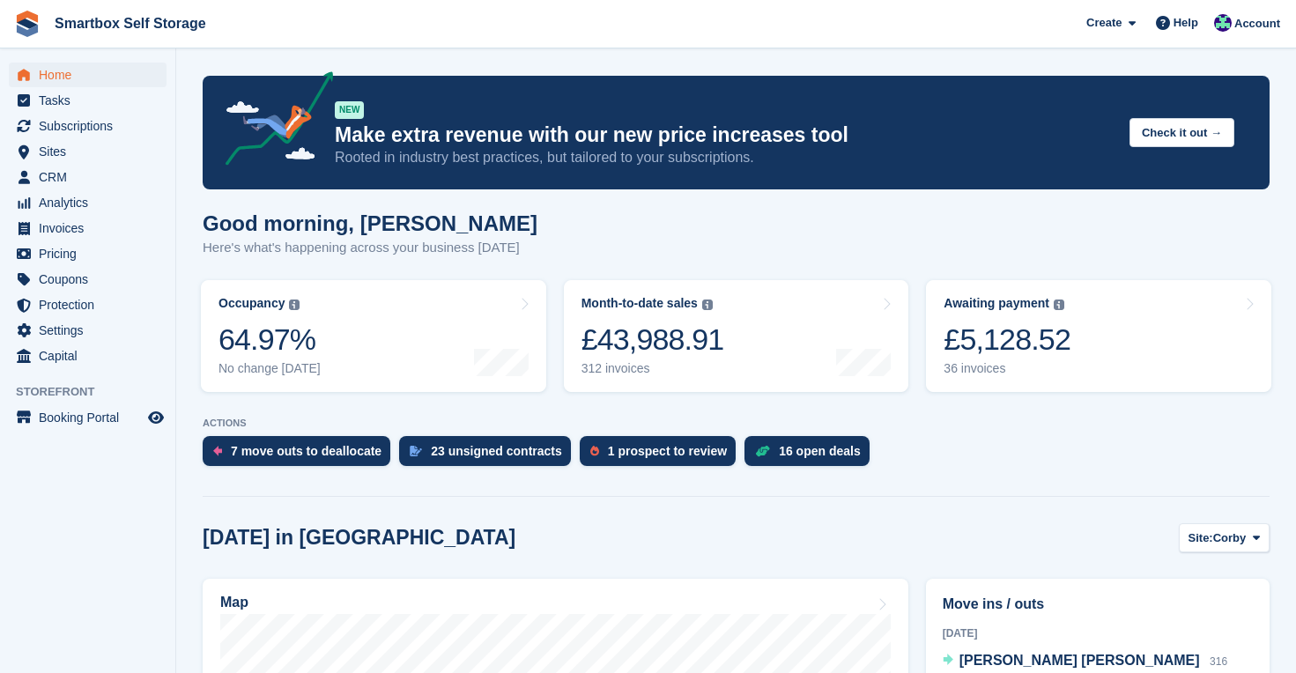  What do you see at coordinates (661, 455) in the screenshot?
I see `a: 1 prospect to review` at bounding box center [661, 455].